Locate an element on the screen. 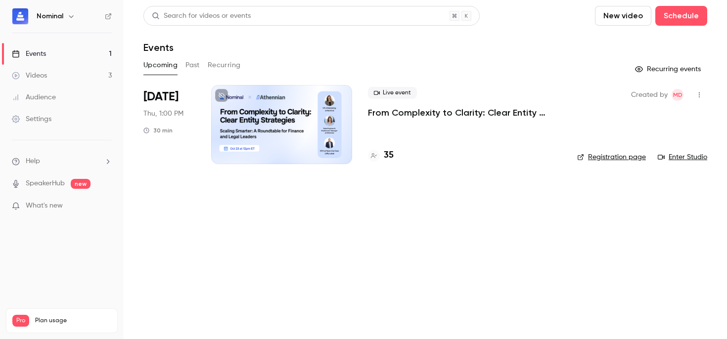 This screenshot has width=727, height=339. span: Live event is located at coordinates (392, 93).